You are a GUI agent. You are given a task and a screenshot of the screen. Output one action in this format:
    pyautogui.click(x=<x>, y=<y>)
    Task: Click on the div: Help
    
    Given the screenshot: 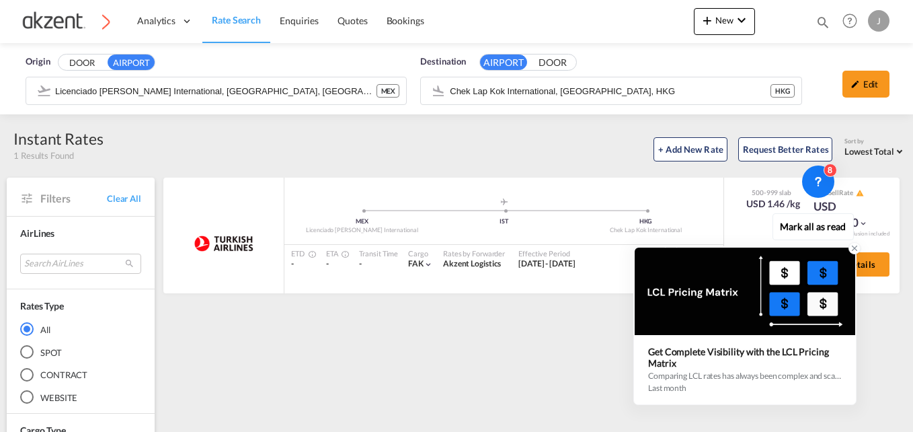 What is the action you would take?
    pyautogui.click(x=853, y=22)
    